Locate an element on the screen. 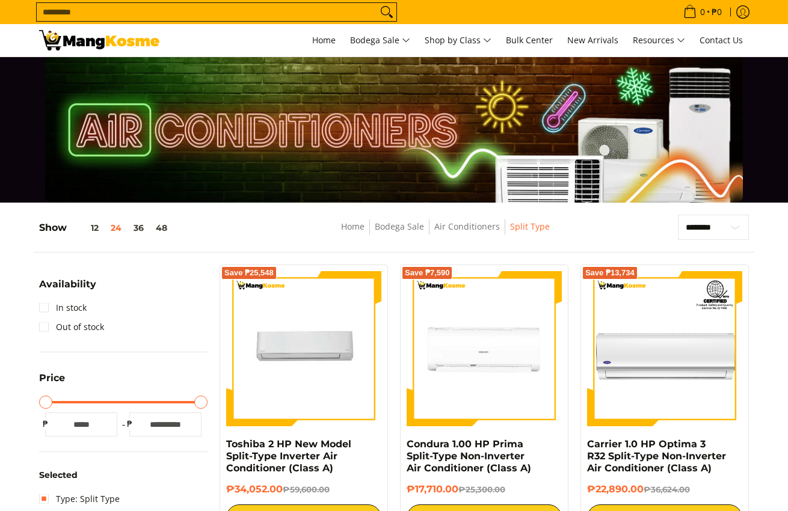  h5: Show is located at coordinates (106, 228).